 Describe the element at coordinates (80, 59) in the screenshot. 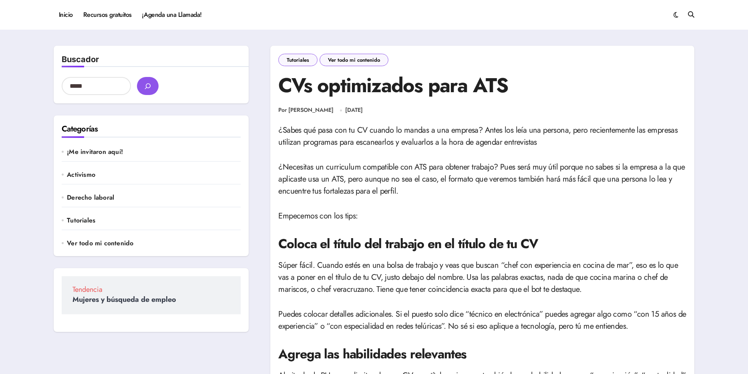

I see `label: Buscador` at that location.